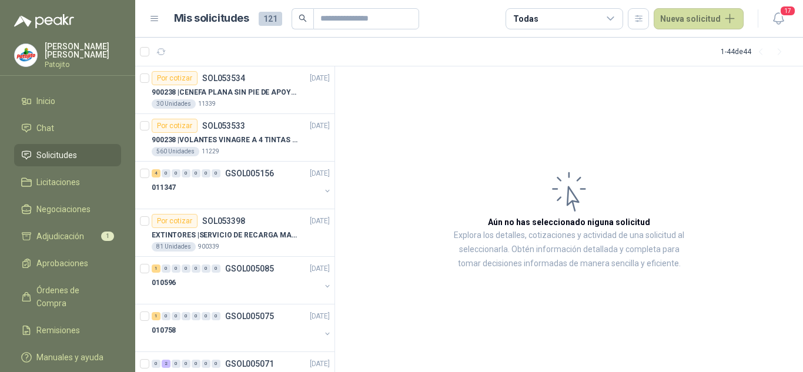 Image resolution: width=803 pixels, height=372 pixels. Describe the element at coordinates (68, 155) in the screenshot. I see `a: Solicitudes` at that location.